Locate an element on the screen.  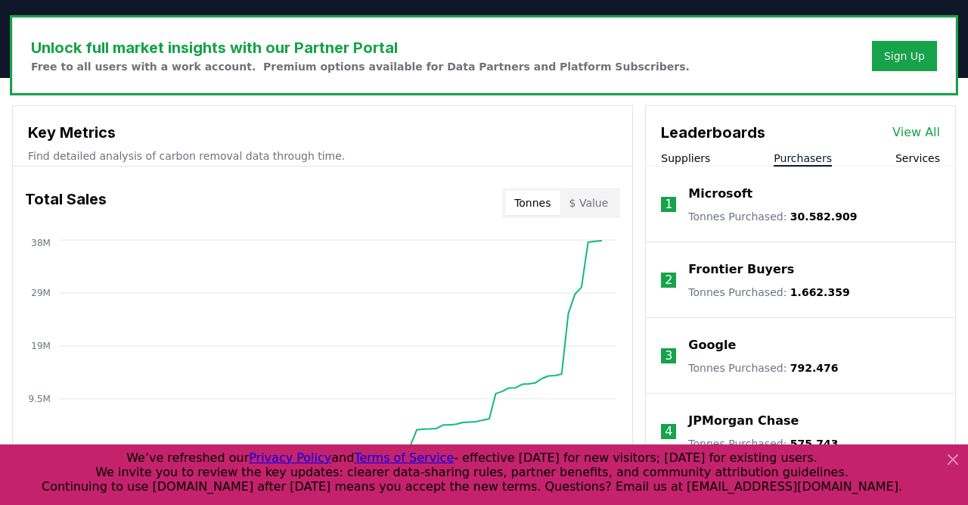
p: 2 is located at coordinates (669, 280).